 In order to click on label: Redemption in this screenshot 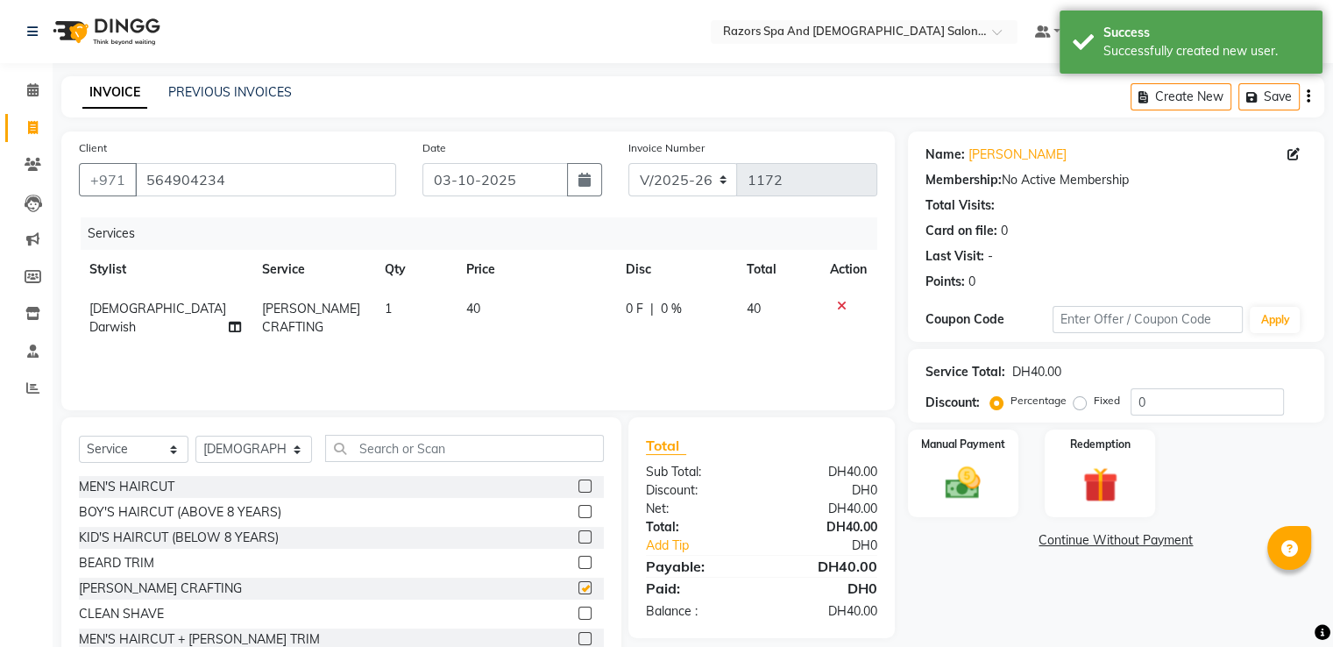, I will do `click(1100, 444)`.